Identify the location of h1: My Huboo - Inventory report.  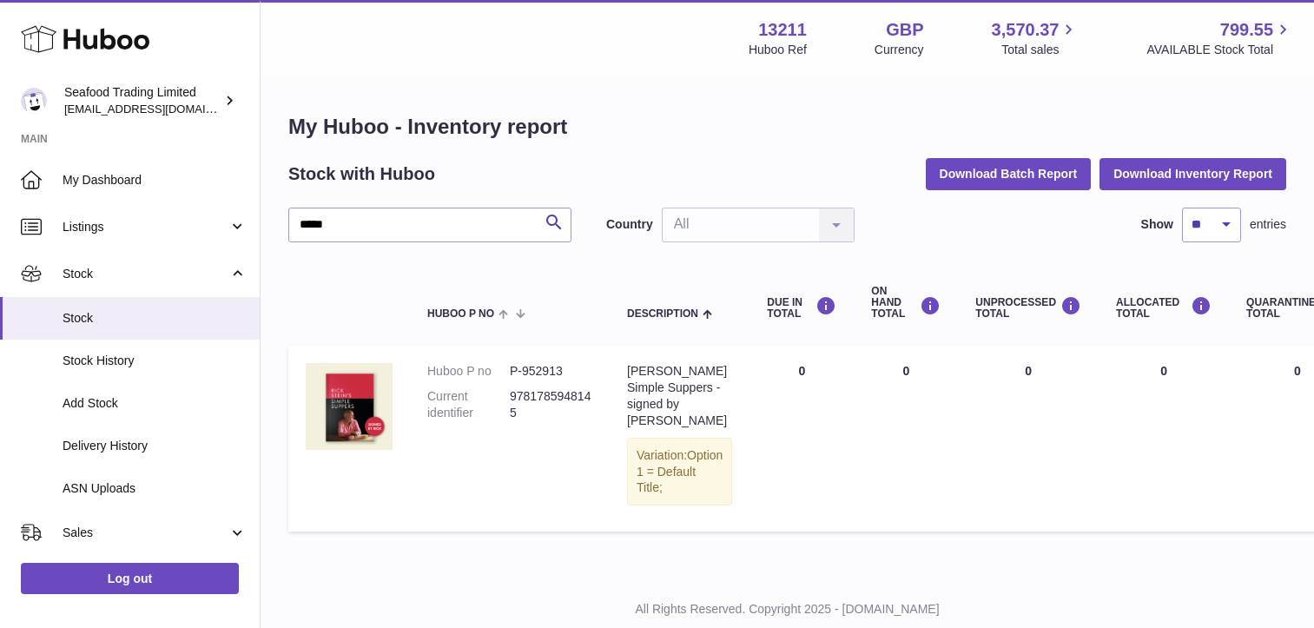
(787, 127).